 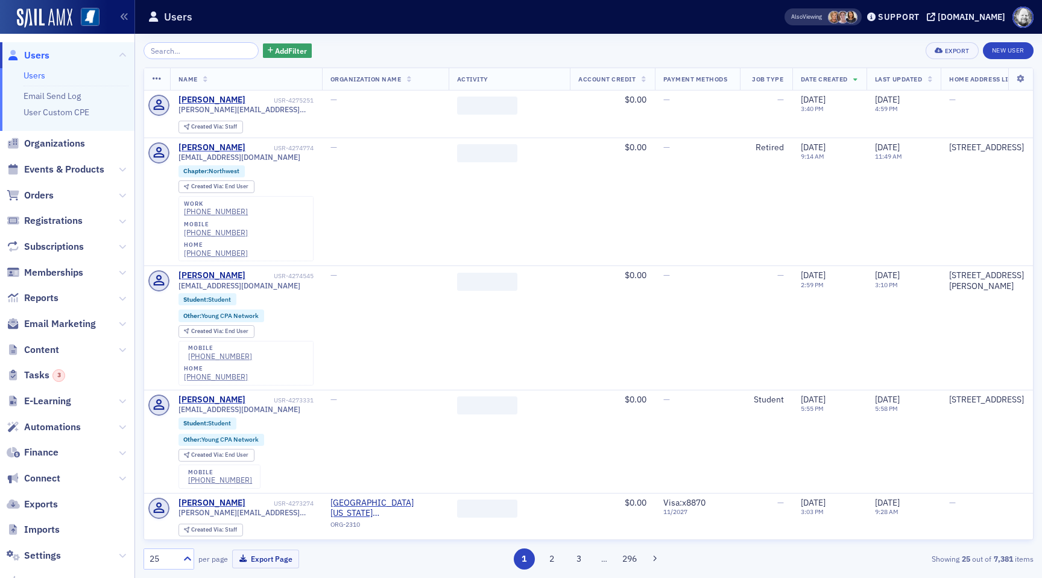 What do you see at coordinates (473, 79) in the screenshot?
I see `span: Activity` at bounding box center [473, 79].